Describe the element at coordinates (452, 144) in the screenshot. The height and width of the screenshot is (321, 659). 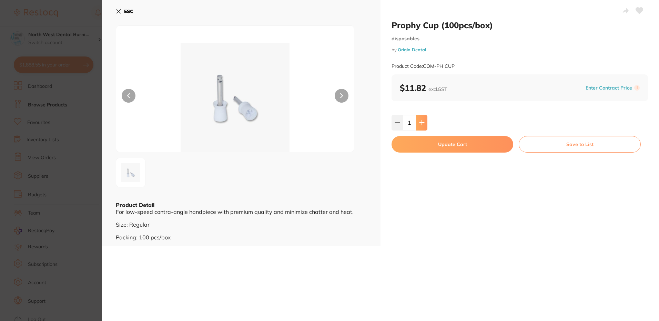
I see `button: Update Cart` at that location.